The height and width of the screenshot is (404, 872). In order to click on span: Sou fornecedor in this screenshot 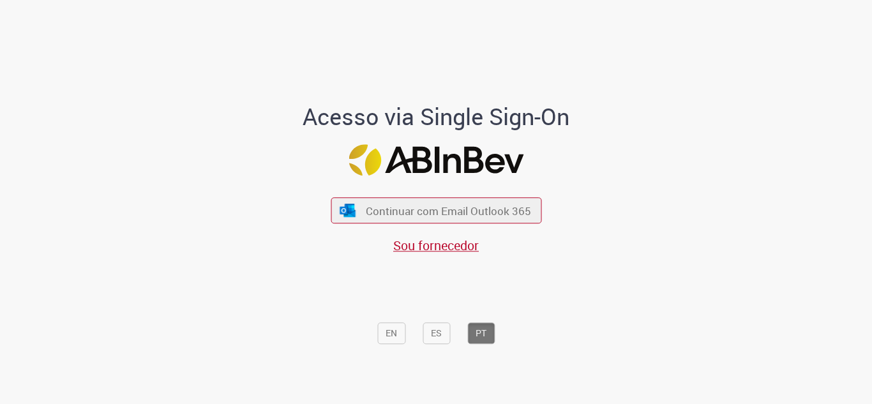, I will do `click(436, 246)`.